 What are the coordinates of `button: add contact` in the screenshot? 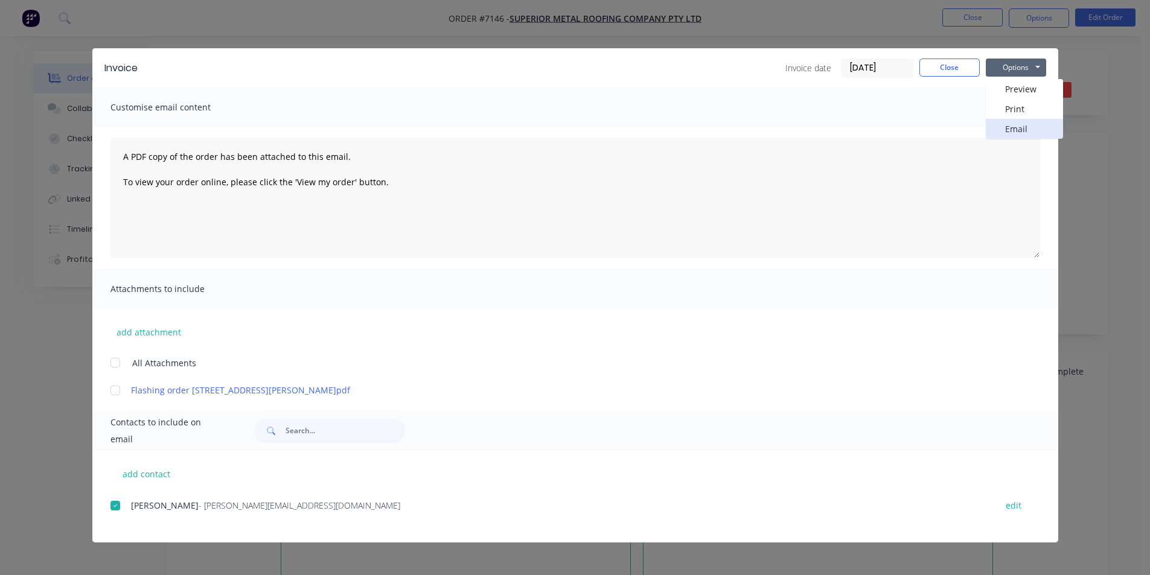 It's located at (147, 474).